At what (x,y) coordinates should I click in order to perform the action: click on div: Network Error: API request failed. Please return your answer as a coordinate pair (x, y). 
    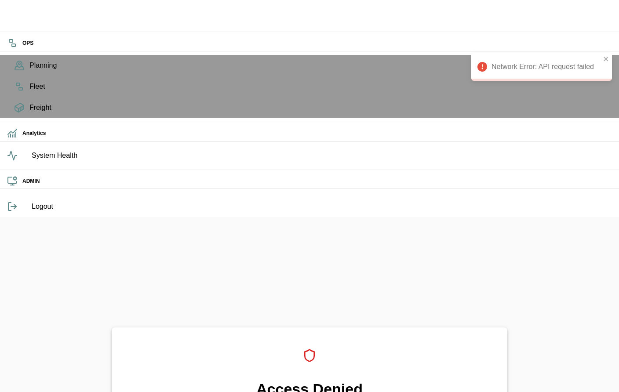
    Looking at the image, I should click on (541, 67).